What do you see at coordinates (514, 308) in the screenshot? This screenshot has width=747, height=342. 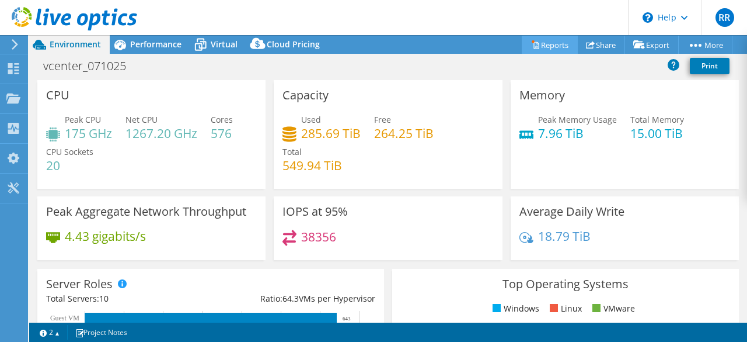 I see `li: Windows` at bounding box center [514, 308].